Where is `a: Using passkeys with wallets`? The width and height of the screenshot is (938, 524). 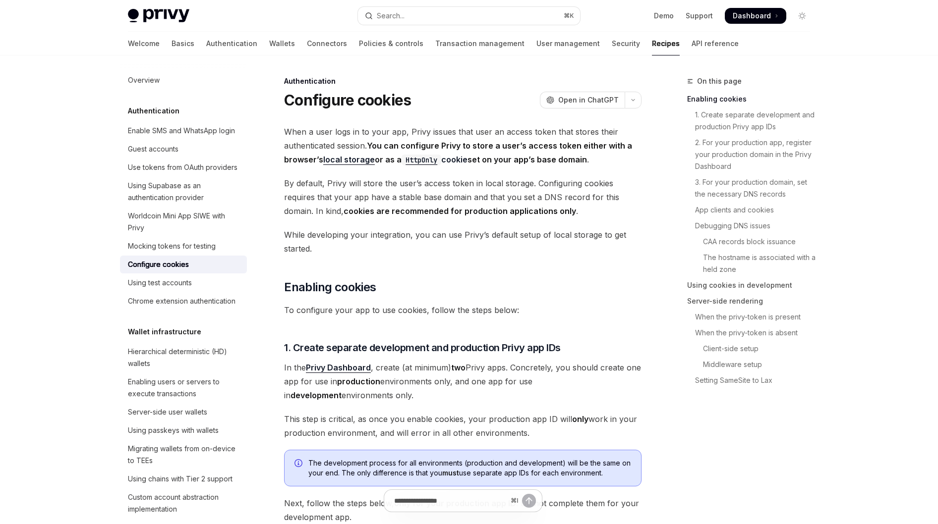 a: Using passkeys with wallets is located at coordinates (183, 431).